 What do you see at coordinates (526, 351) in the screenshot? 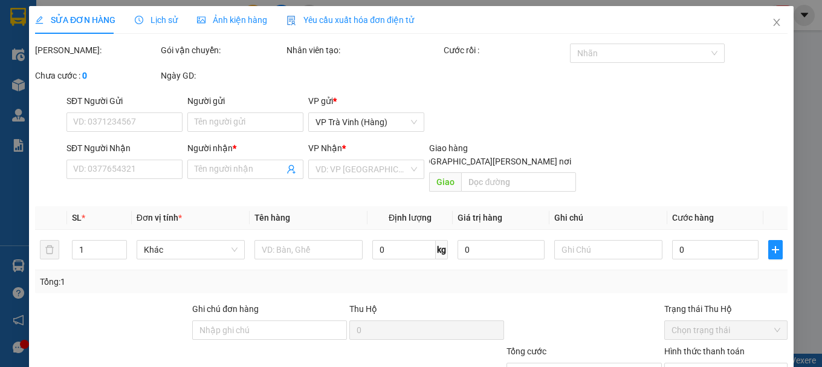
I see `span: Tổng cước` at bounding box center [526, 351].